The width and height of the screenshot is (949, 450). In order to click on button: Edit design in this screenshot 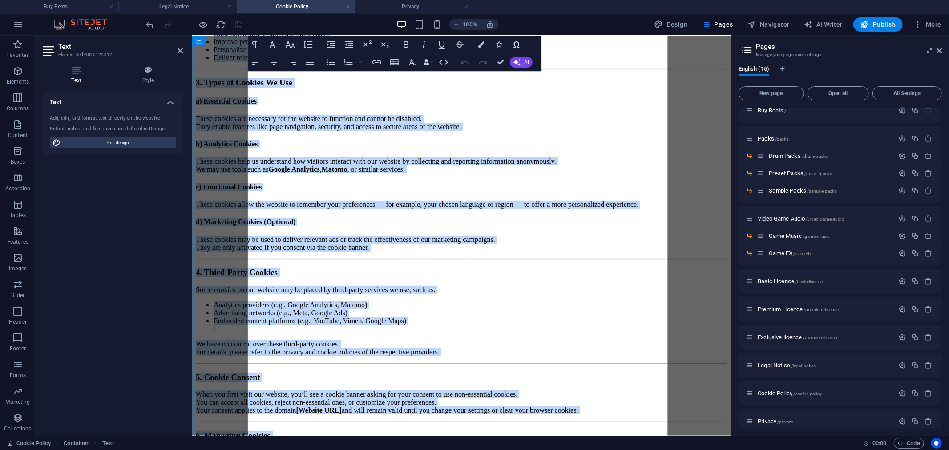, I will do `click(113, 143)`.